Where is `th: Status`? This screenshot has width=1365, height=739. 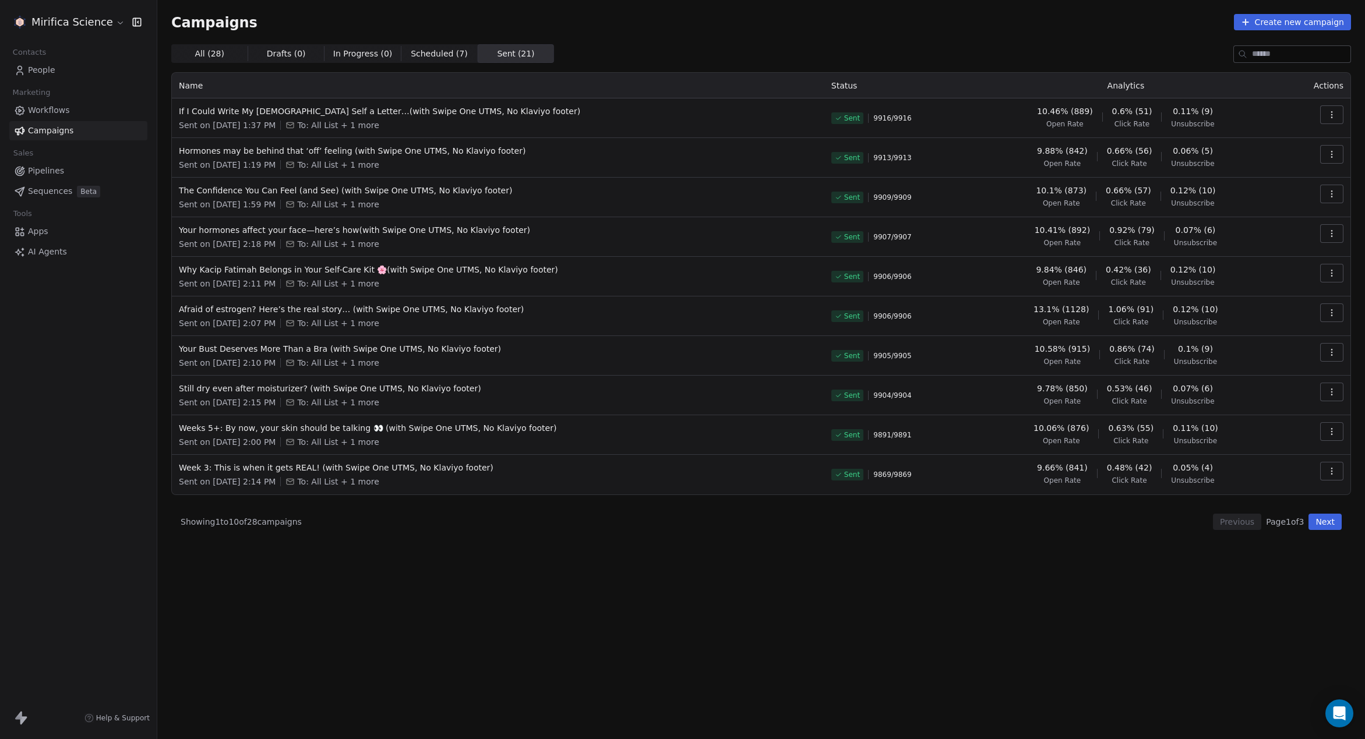
th: Status is located at coordinates (897, 86).